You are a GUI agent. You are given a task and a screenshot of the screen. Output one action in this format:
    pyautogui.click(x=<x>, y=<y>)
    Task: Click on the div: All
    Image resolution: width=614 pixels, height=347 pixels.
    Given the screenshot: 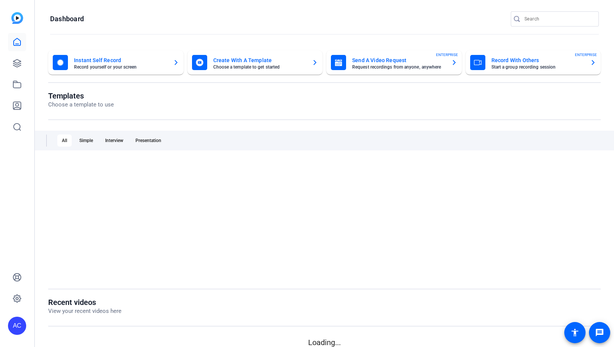 What is the action you would take?
    pyautogui.click(x=64, y=141)
    